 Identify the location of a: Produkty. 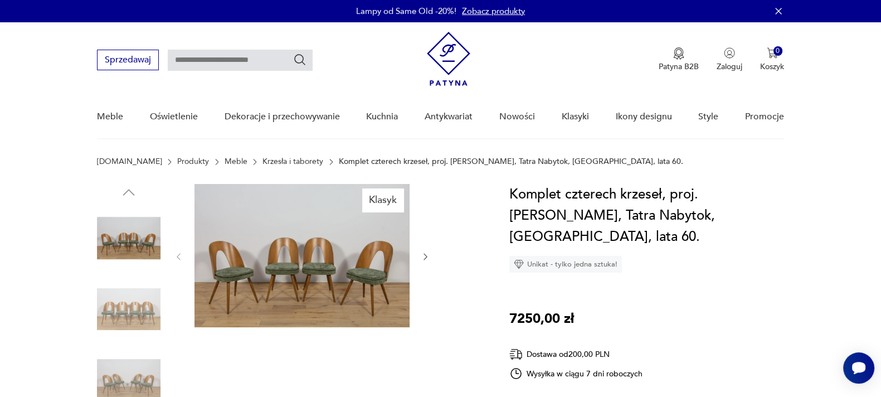
(193, 162).